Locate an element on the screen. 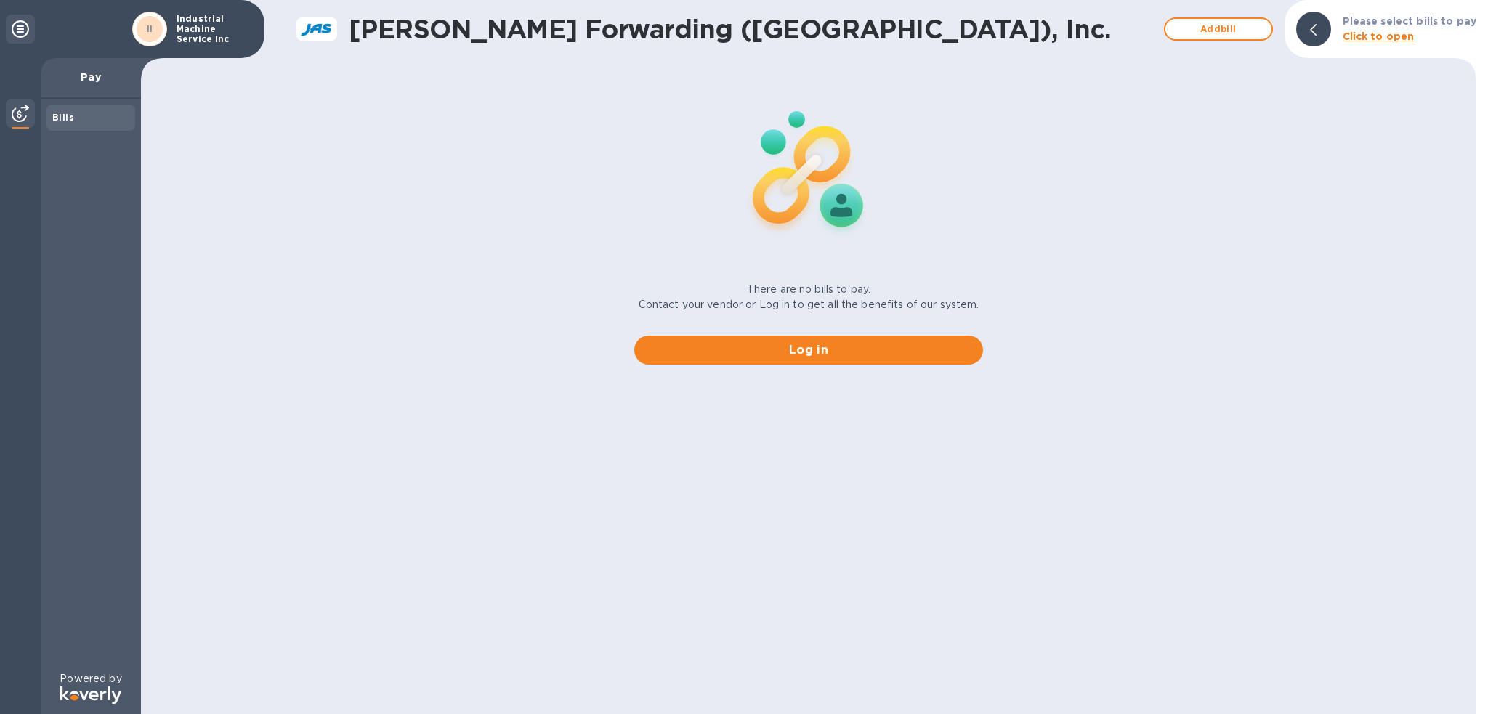  b: Please select bills to pay is located at coordinates (1409, 21).